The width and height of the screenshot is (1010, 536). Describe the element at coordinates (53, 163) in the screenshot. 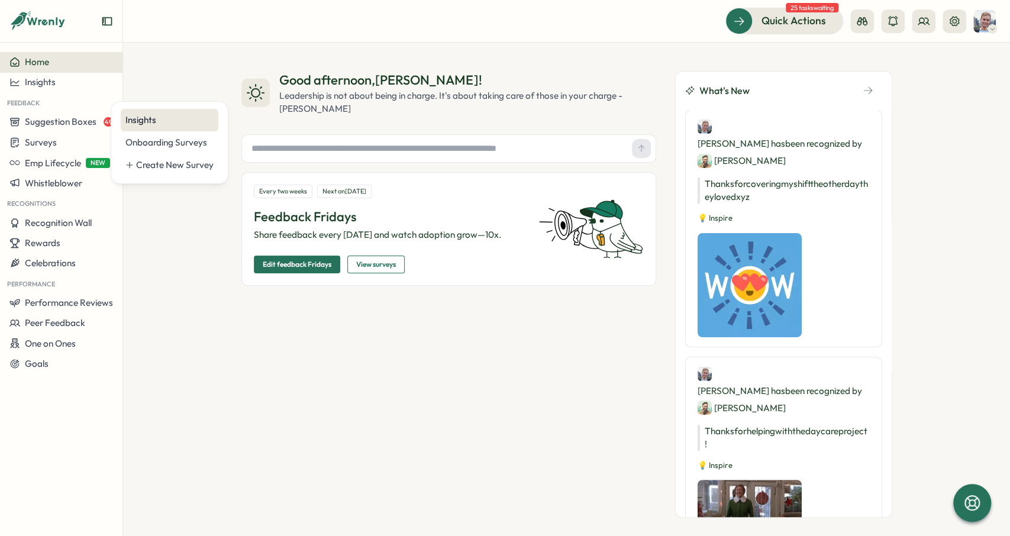

I see `span: Emp Lifecycle` at that location.